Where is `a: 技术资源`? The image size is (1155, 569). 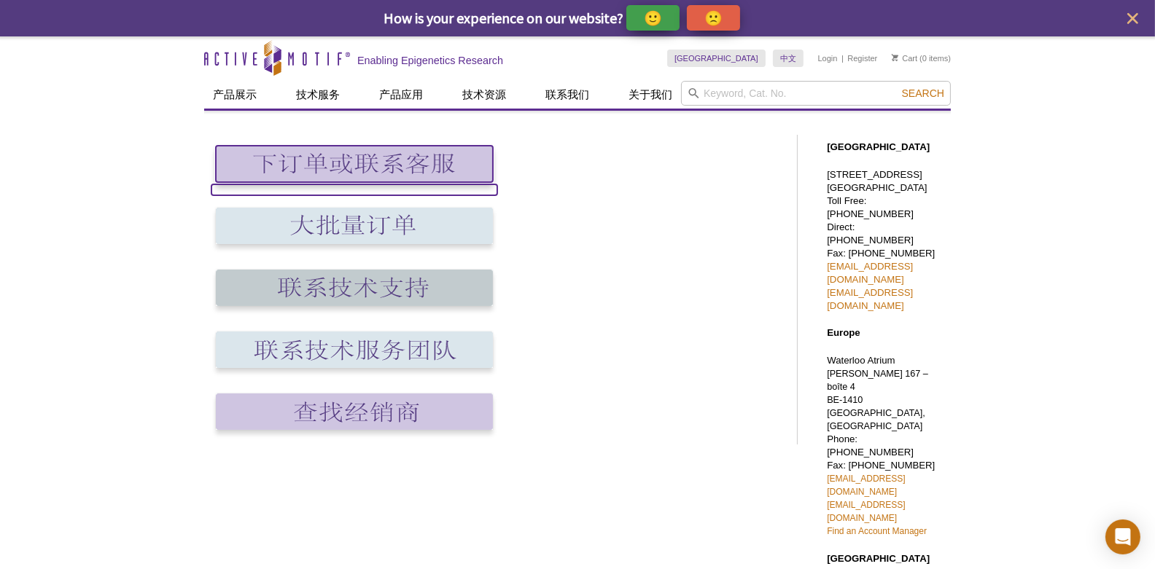 a: 技术资源 is located at coordinates (484, 95).